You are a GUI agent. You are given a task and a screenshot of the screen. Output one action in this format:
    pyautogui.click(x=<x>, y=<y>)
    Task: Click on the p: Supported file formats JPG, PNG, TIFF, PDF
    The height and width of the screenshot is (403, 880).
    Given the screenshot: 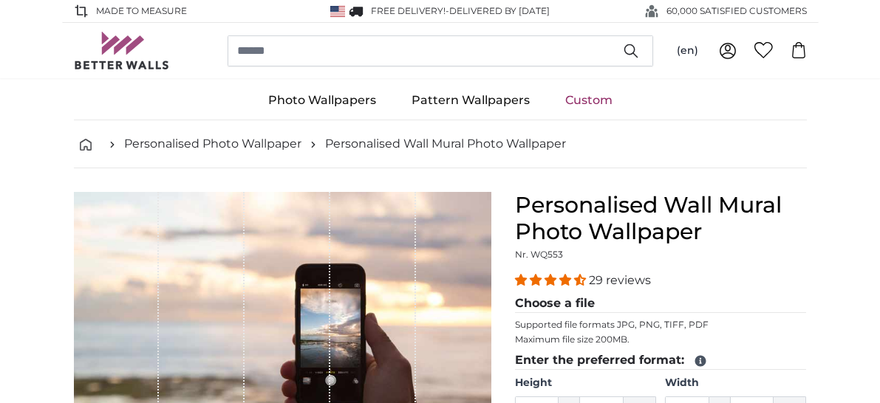 What is the action you would take?
    pyautogui.click(x=660, y=325)
    